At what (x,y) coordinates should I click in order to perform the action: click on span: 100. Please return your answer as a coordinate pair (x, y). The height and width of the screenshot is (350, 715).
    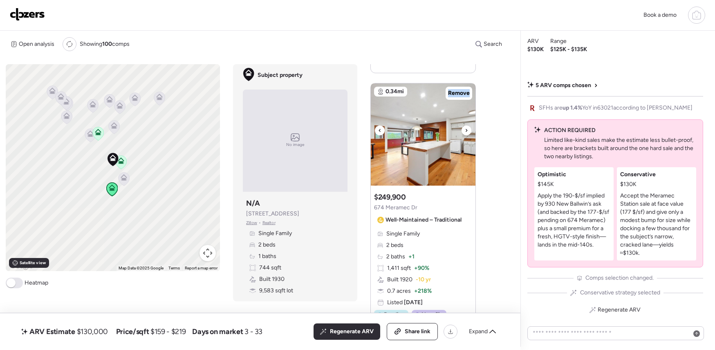
    Looking at the image, I should click on (107, 44).